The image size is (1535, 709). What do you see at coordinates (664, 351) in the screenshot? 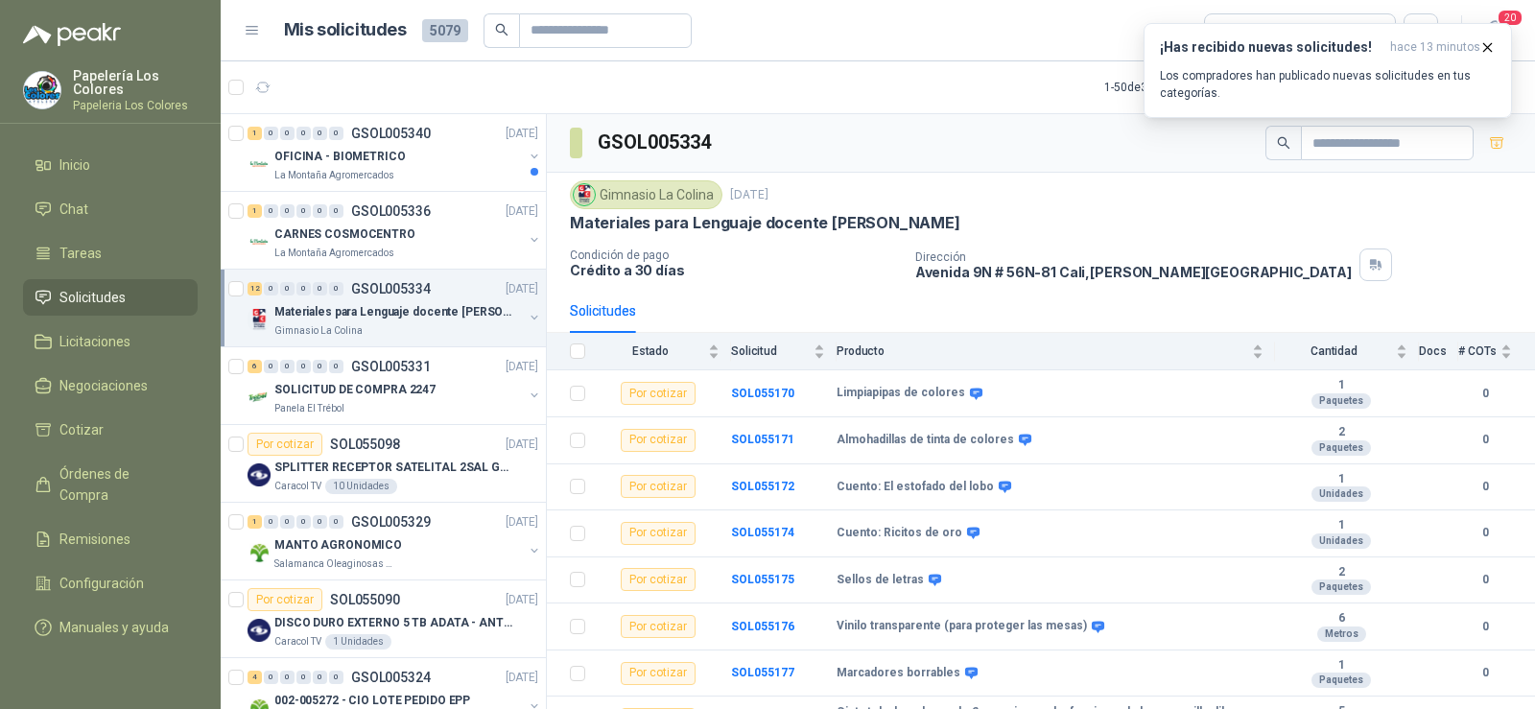
I see `th: Estado` at bounding box center [664, 351].